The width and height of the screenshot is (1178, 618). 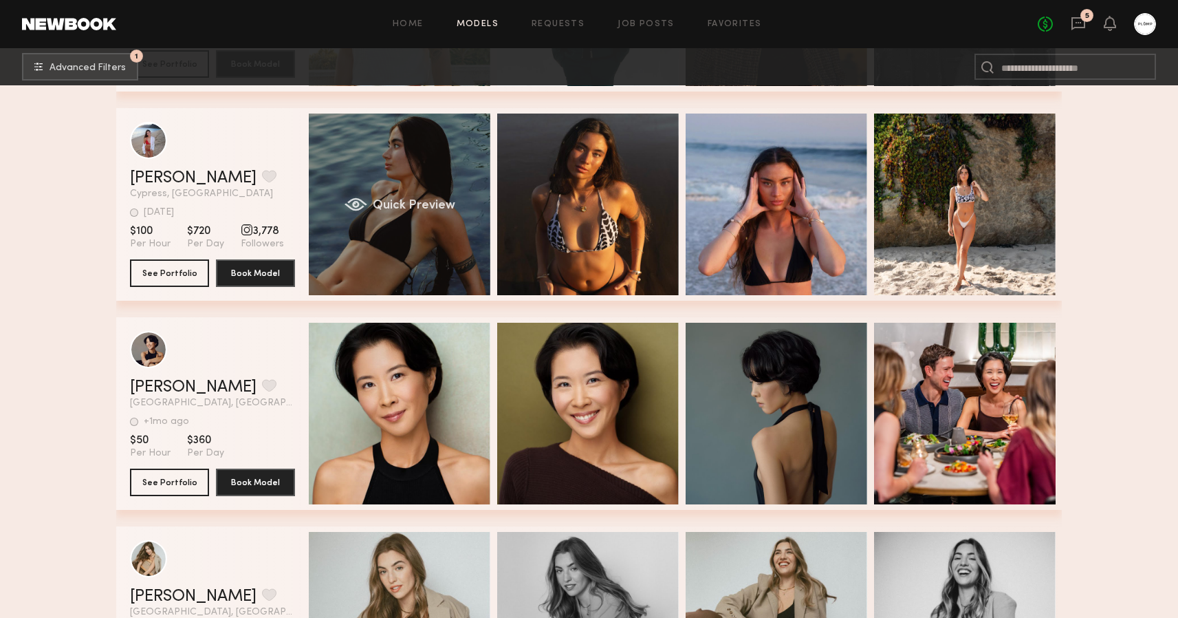 I want to click on a: Favorites, so click(x=734, y=24).